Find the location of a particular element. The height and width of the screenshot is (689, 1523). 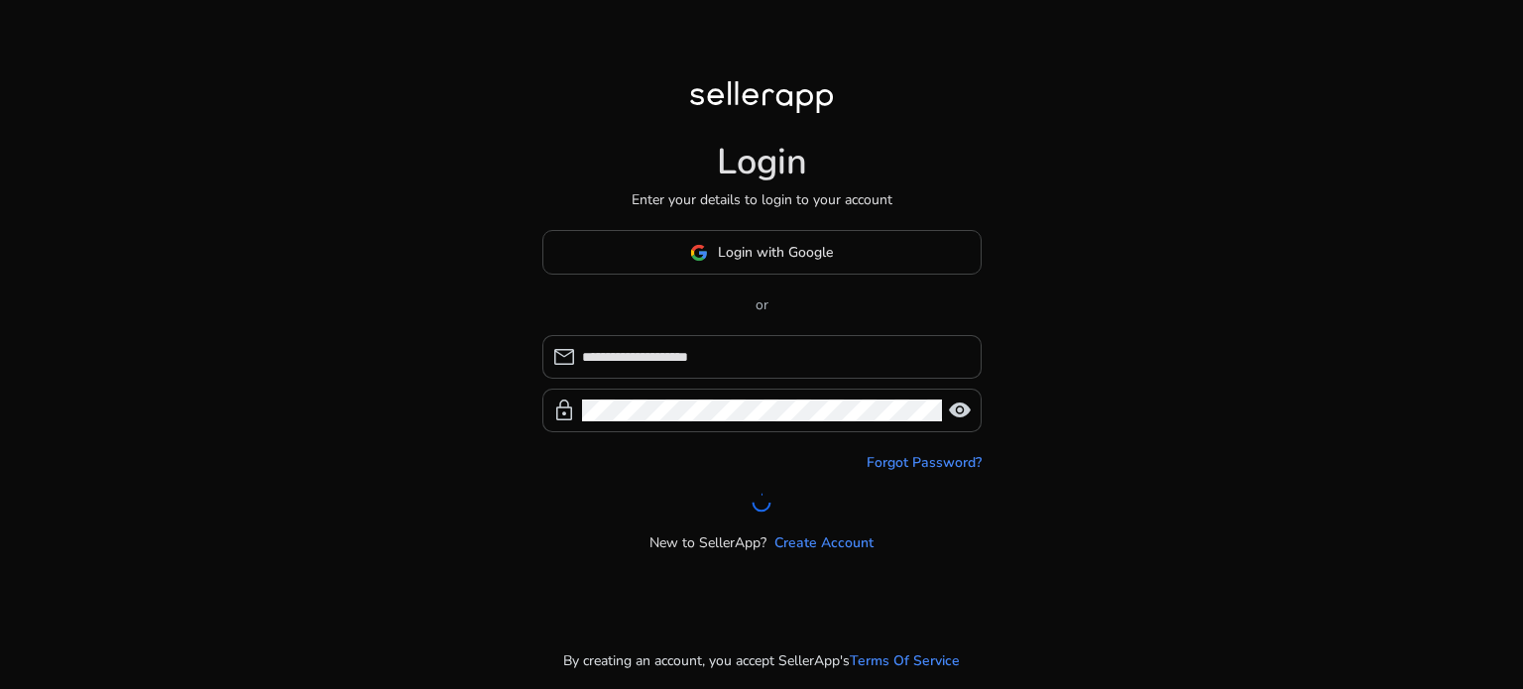

span: mail is located at coordinates (564, 357).